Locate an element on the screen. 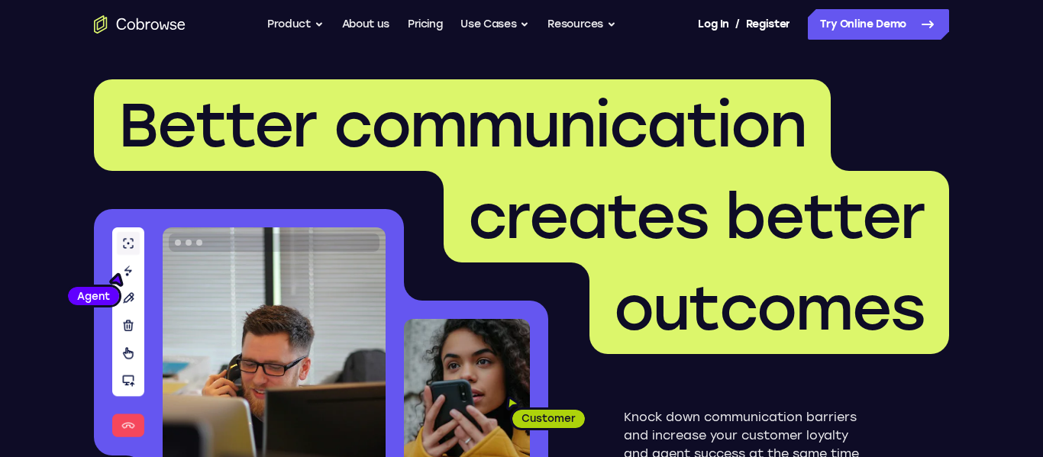 This screenshot has width=1043, height=457. button: Resources is located at coordinates (582, 24).